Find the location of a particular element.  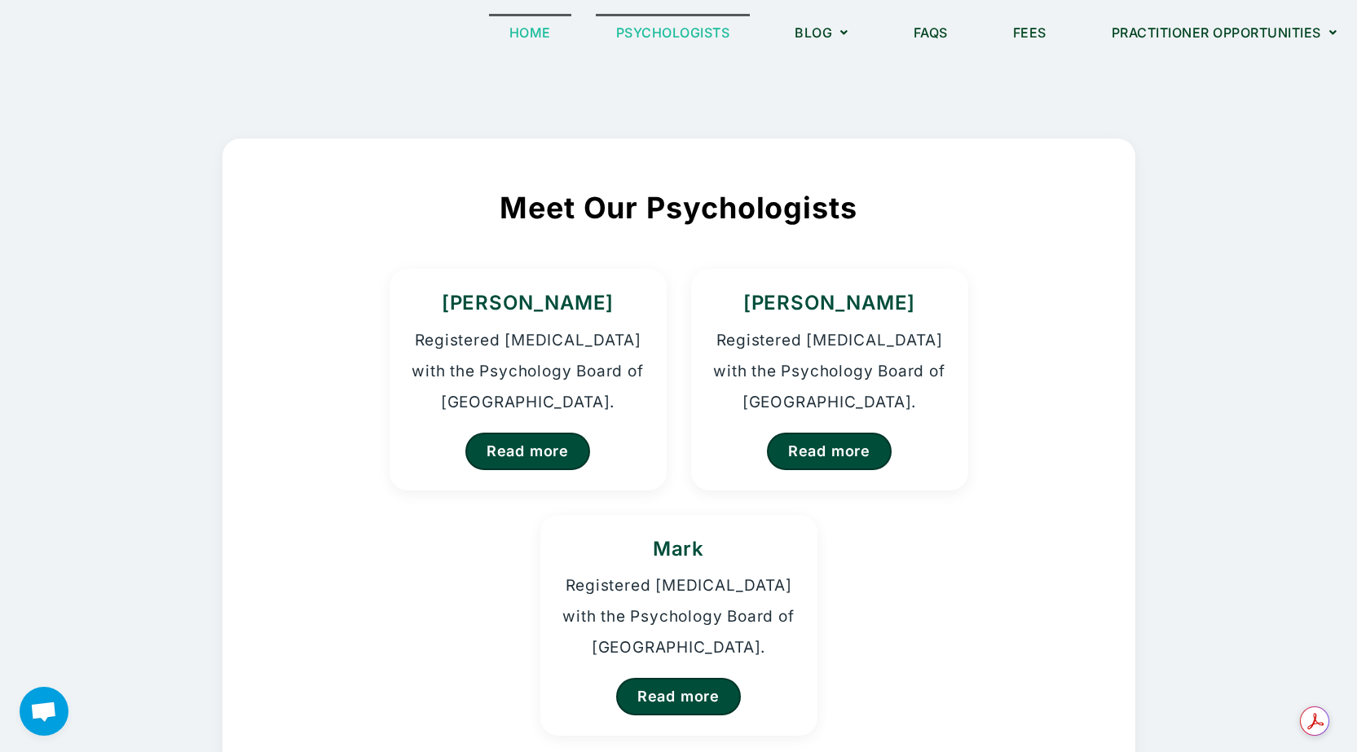

a: Blog is located at coordinates (822, 33).